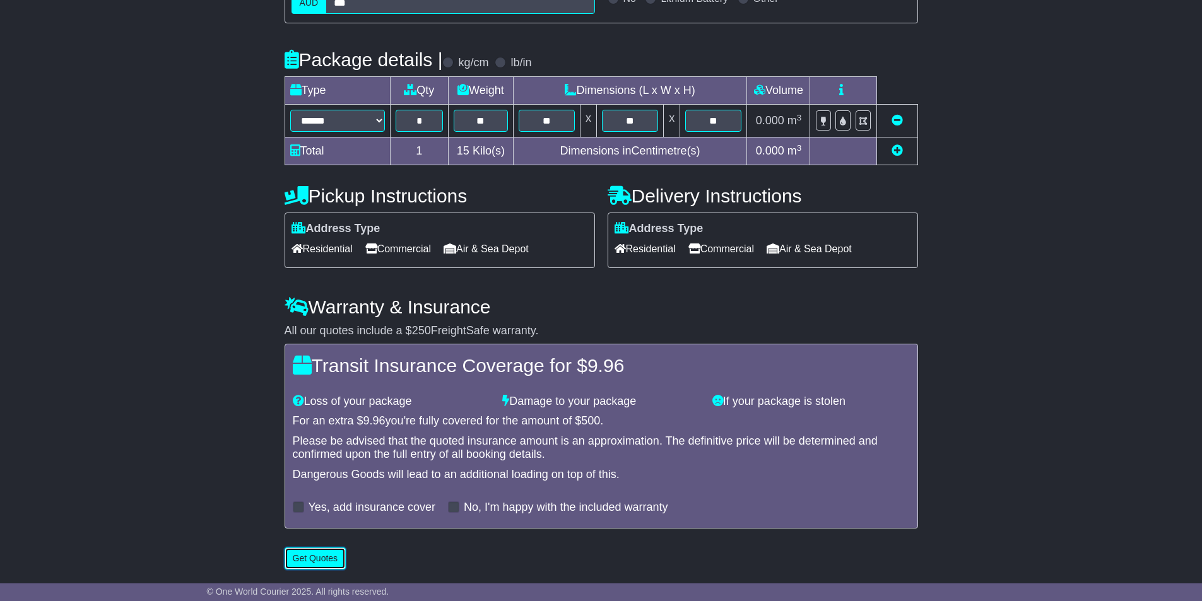  Describe the element at coordinates (440, 196) in the screenshot. I see `h4: Pickup Instructions` at that location.